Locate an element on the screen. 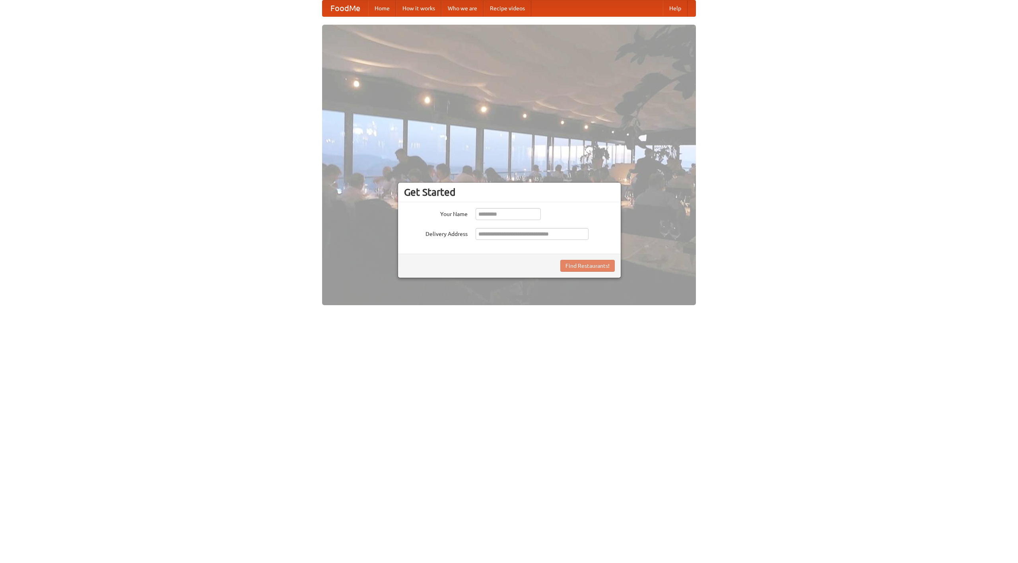  a: Recipe videos is located at coordinates (508, 8).